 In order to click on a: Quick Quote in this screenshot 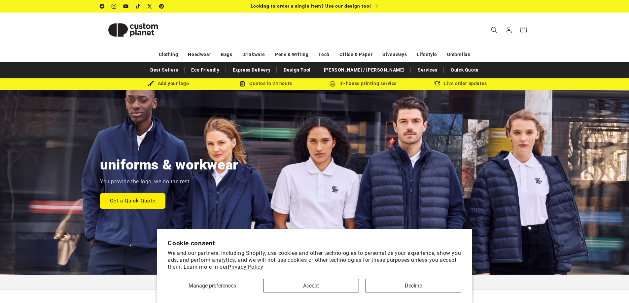, I will do `click(464, 70)`.